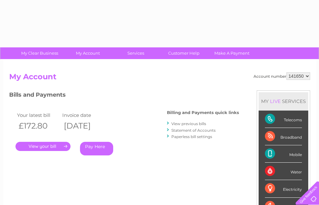 Image resolution: width=319 pixels, height=205 pixels. What do you see at coordinates (88, 53) in the screenshot?
I see `a: My Account` at bounding box center [88, 53].